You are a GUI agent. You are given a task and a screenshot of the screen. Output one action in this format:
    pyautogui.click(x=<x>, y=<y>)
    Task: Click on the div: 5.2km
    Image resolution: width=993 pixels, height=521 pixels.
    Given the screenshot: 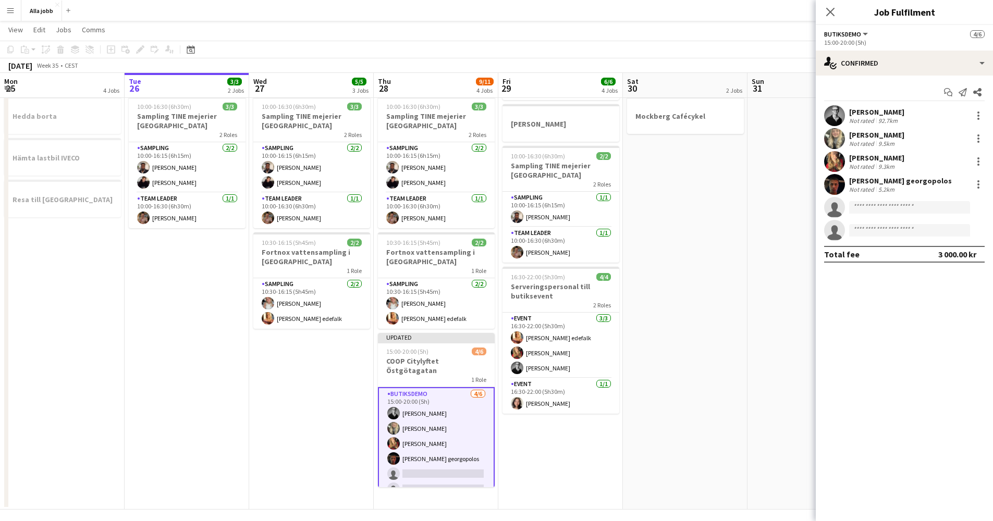 What is the action you would take?
    pyautogui.click(x=886, y=189)
    